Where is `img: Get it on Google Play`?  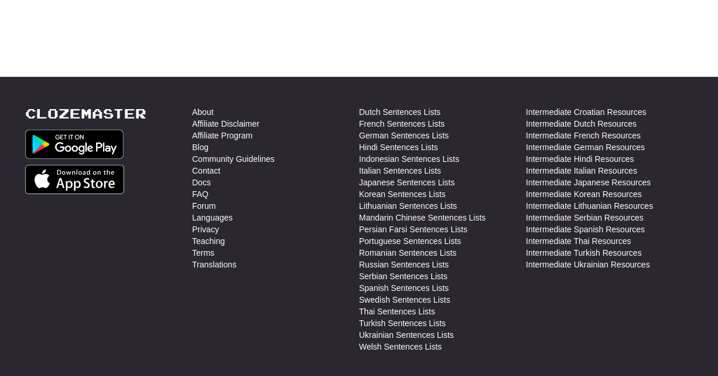 img: Get it on Google Play is located at coordinates (74, 144).